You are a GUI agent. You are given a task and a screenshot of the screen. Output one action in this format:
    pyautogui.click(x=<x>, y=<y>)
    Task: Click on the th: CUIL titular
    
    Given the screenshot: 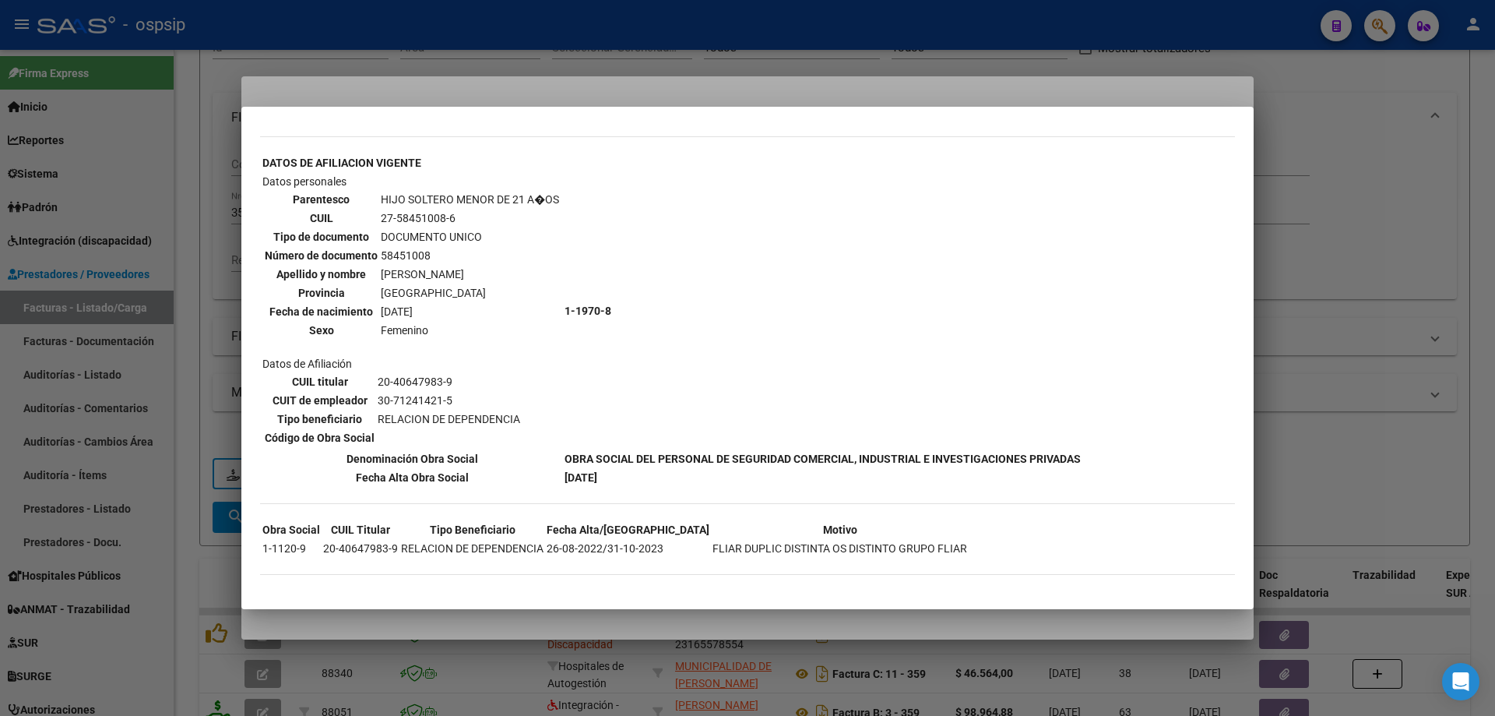 What is the action you would take?
    pyautogui.click(x=319, y=382)
    